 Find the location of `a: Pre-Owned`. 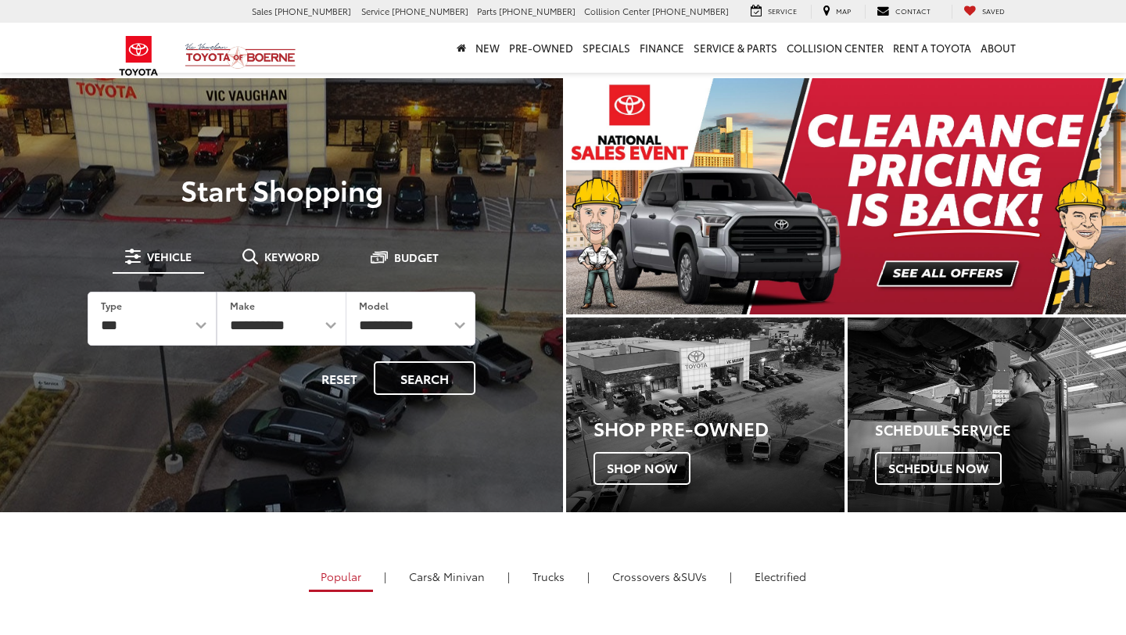

a: Pre-Owned is located at coordinates (541, 48).